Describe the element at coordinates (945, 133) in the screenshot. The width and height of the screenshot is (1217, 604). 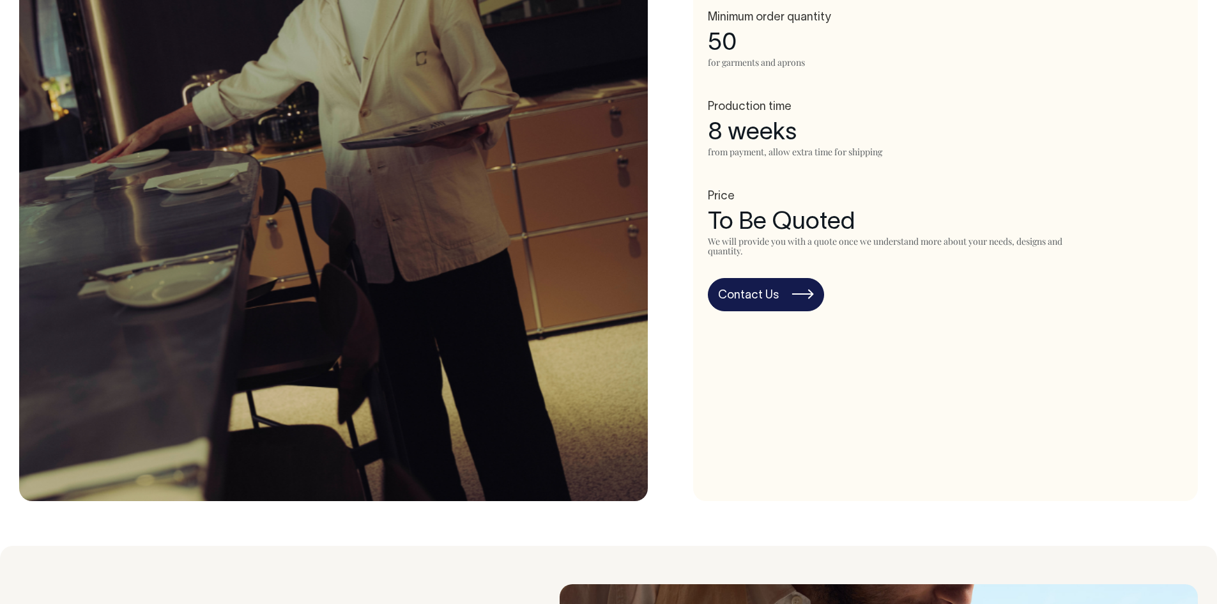
I see `div: 8 weeks` at that location.